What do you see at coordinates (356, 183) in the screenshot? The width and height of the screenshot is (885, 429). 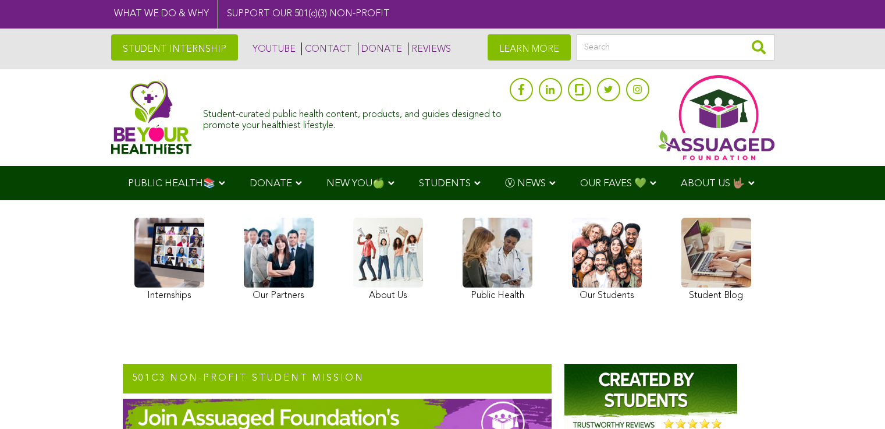 I see `span: NEW YOU🍏` at bounding box center [356, 183].